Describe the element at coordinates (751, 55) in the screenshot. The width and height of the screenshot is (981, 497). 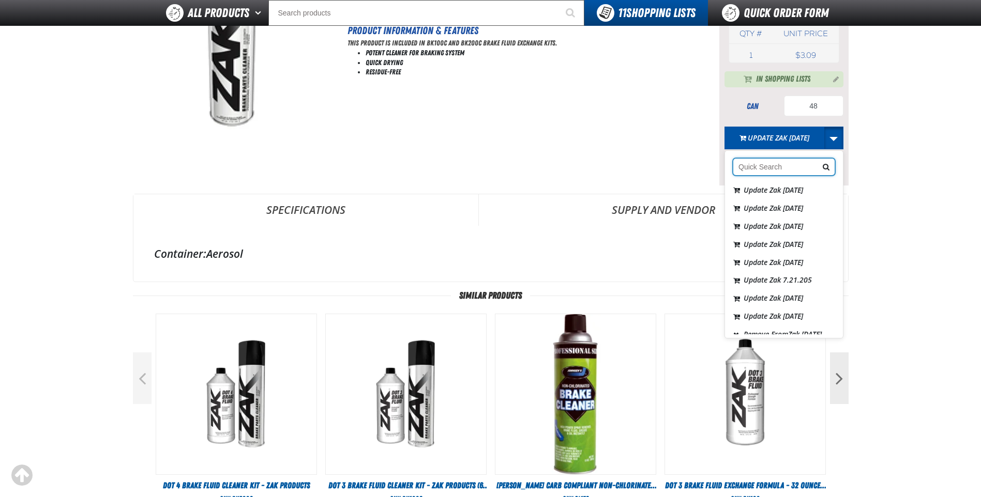
I see `span: 1` at that location.